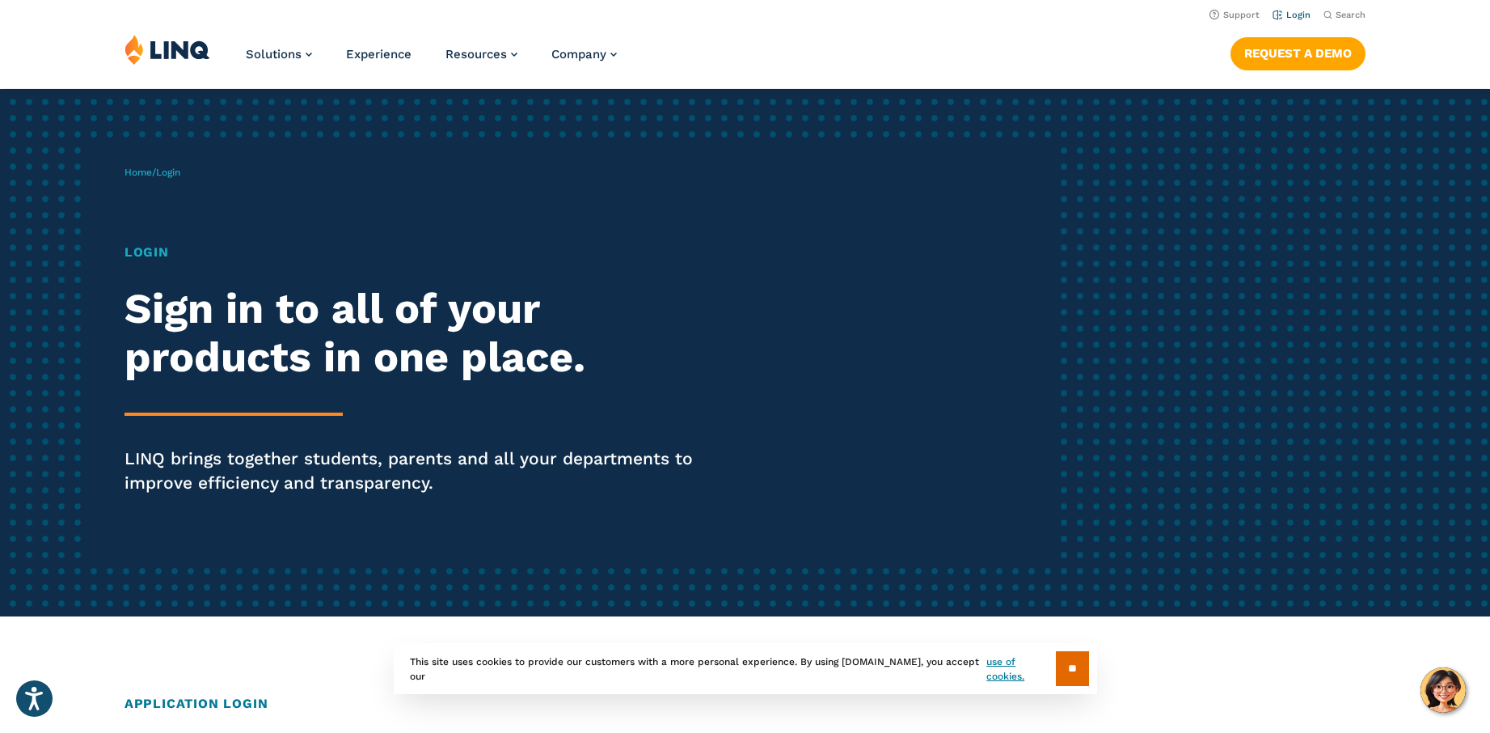 The height and width of the screenshot is (733, 1490). I want to click on nav: Button Navigation, so click(1298, 52).